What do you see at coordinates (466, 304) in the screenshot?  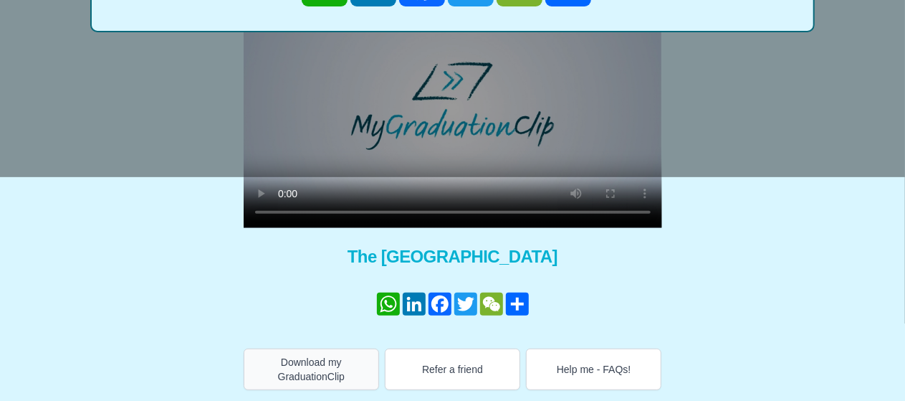 I see `a: Twitter` at bounding box center [466, 304].